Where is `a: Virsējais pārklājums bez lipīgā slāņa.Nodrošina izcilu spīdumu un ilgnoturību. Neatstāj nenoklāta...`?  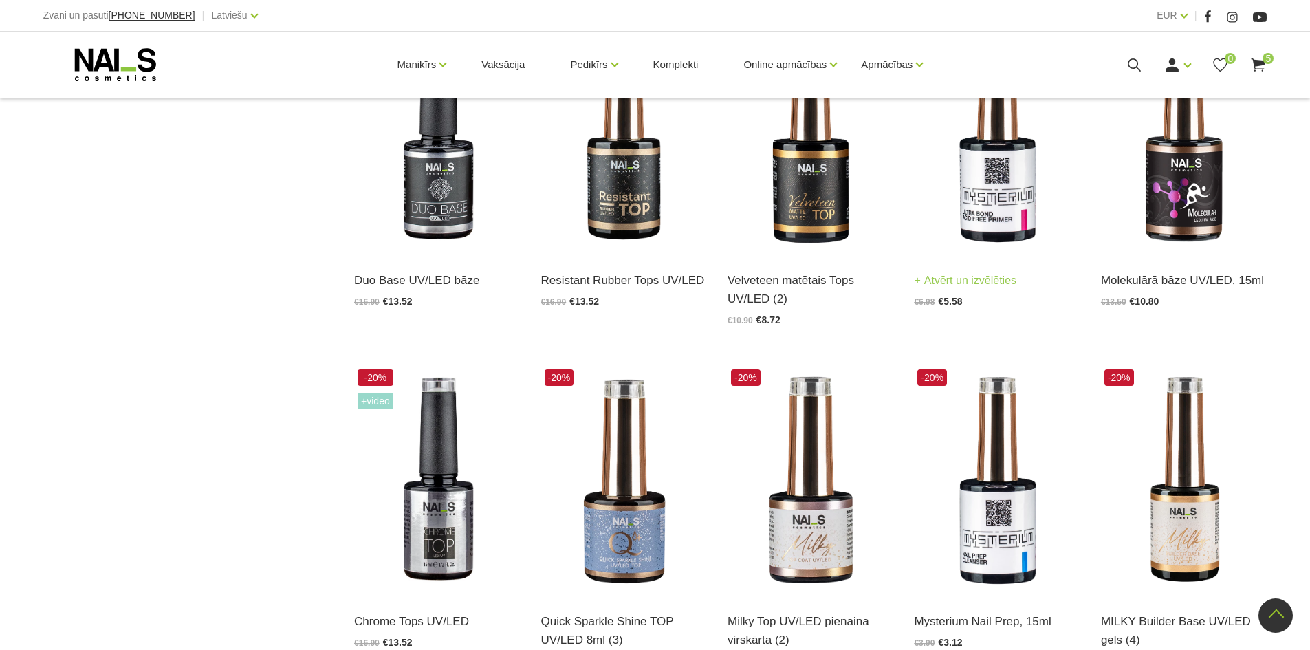
a: Virsējais pārklājums bez lipīgā slāņa.Nodrošina izcilu spīdumu un ilgnoturību. Neatstāj nenoklāta... is located at coordinates (437, 480).